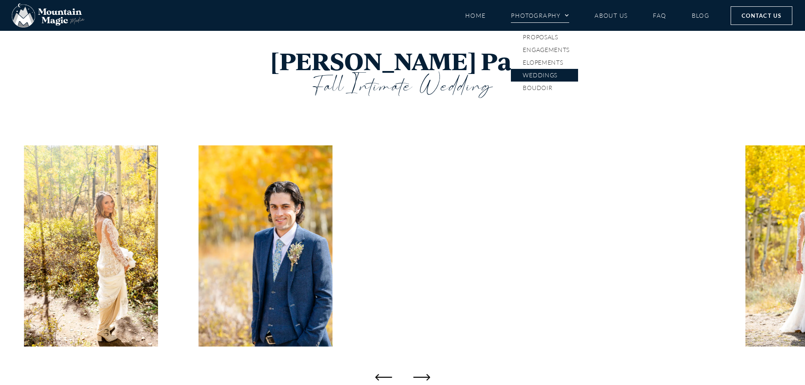 This screenshot has width=805, height=385. I want to click on a: Engagements, so click(544, 50).